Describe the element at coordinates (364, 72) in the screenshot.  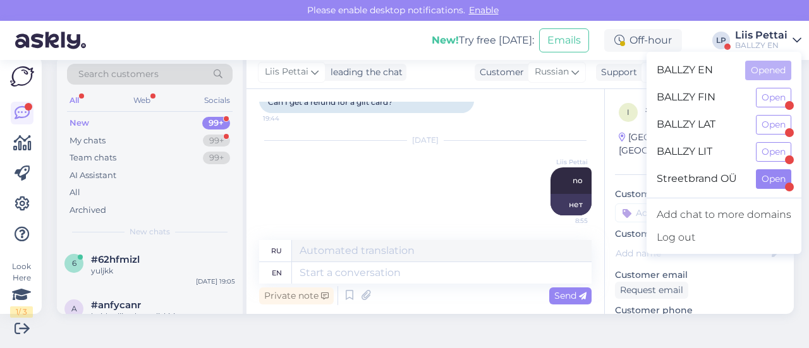
I see `div: leading the chat` at that location.